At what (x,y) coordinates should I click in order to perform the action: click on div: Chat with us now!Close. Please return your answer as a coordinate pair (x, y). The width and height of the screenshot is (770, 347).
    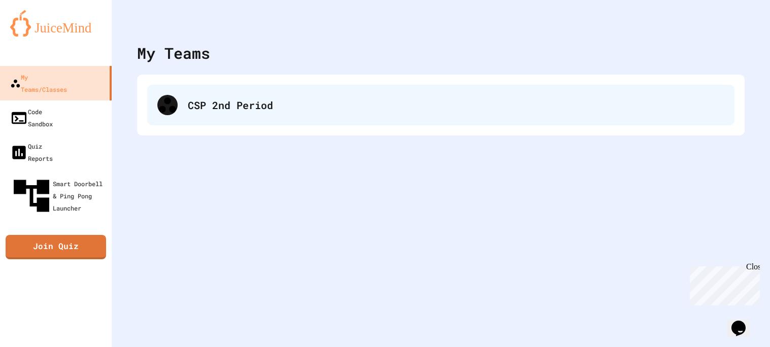
    Looking at the image, I should click on (37, 34).